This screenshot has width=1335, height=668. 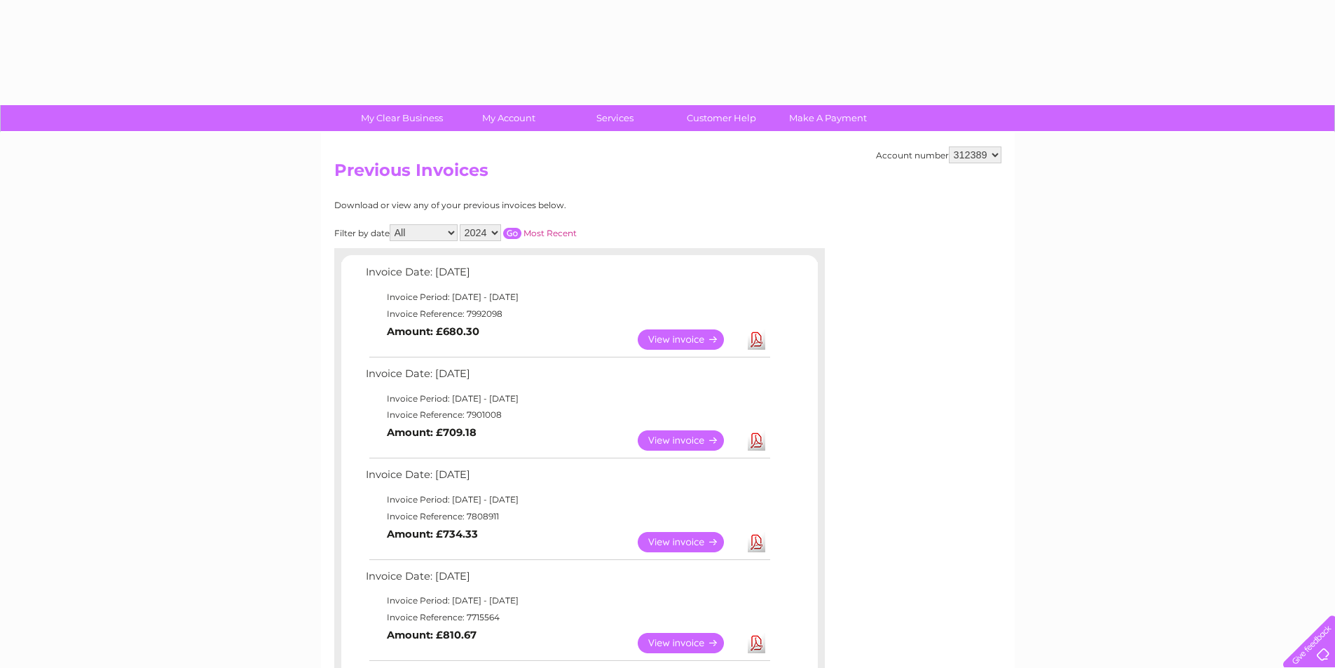 I want to click on a: Customer Help, so click(x=721, y=118).